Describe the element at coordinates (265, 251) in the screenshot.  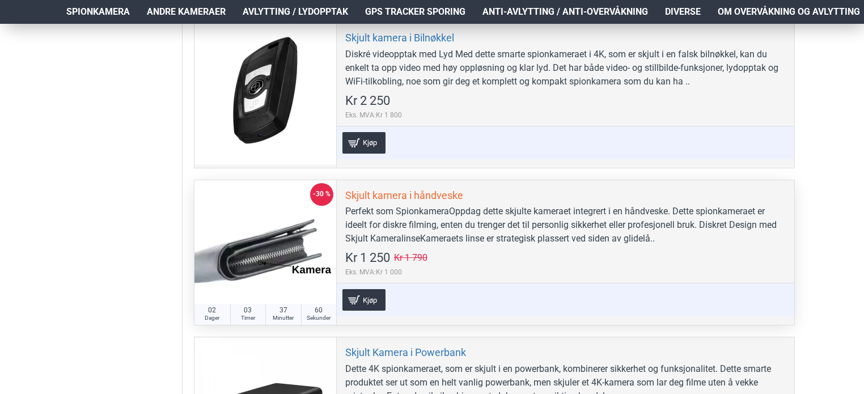
I see `a: Skjult kamera i håndveske Skjult kamera i håndveske` at that location.